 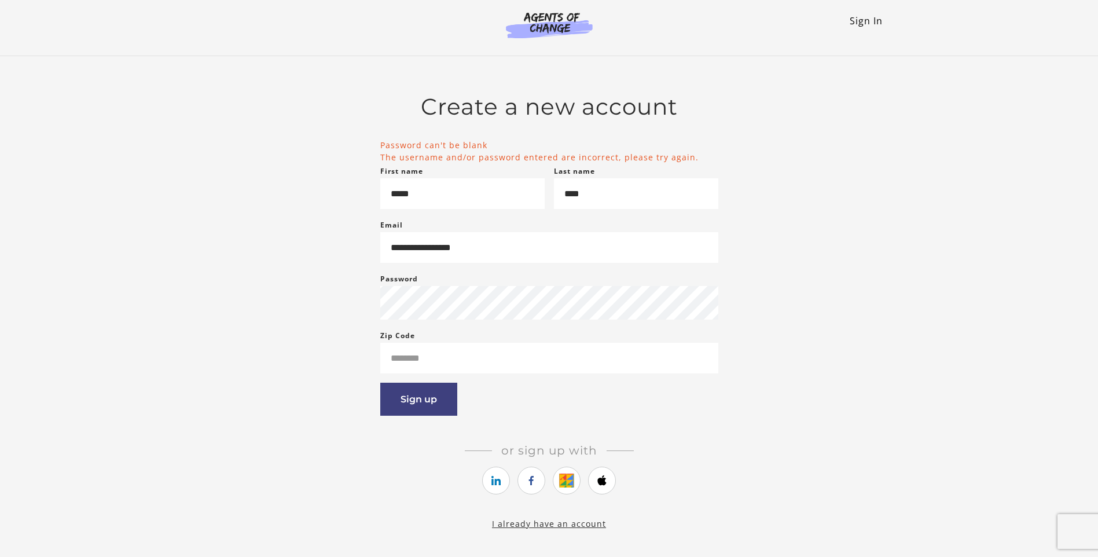 What do you see at coordinates (549, 523) in the screenshot?
I see `a: I already have an account` at bounding box center [549, 523].